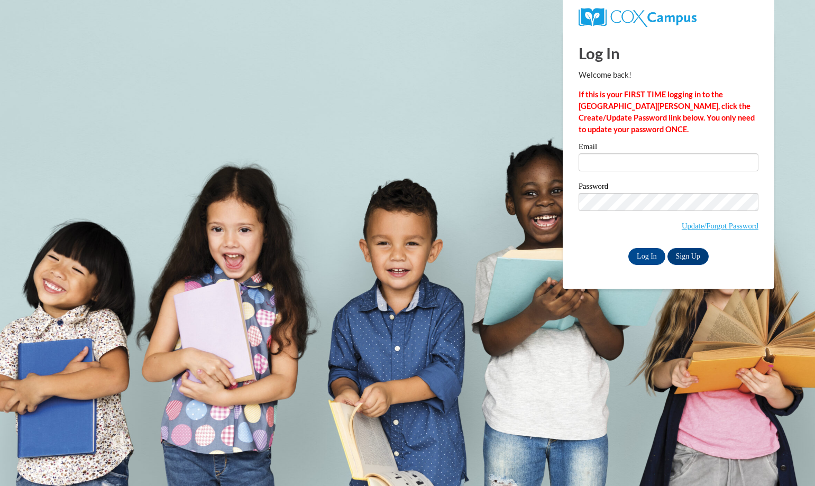 Image resolution: width=815 pixels, height=486 pixels. I want to click on label: Password, so click(668, 188).